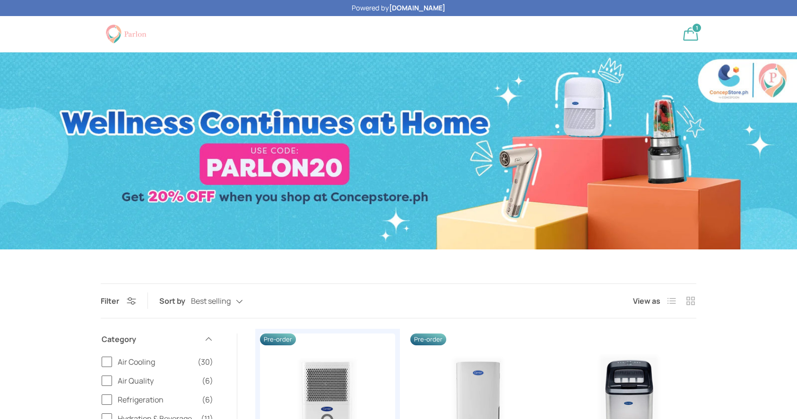 The height and width of the screenshot is (419, 797). Describe the element at coordinates (157, 400) in the screenshot. I see `span: Refrigeration` at that location.